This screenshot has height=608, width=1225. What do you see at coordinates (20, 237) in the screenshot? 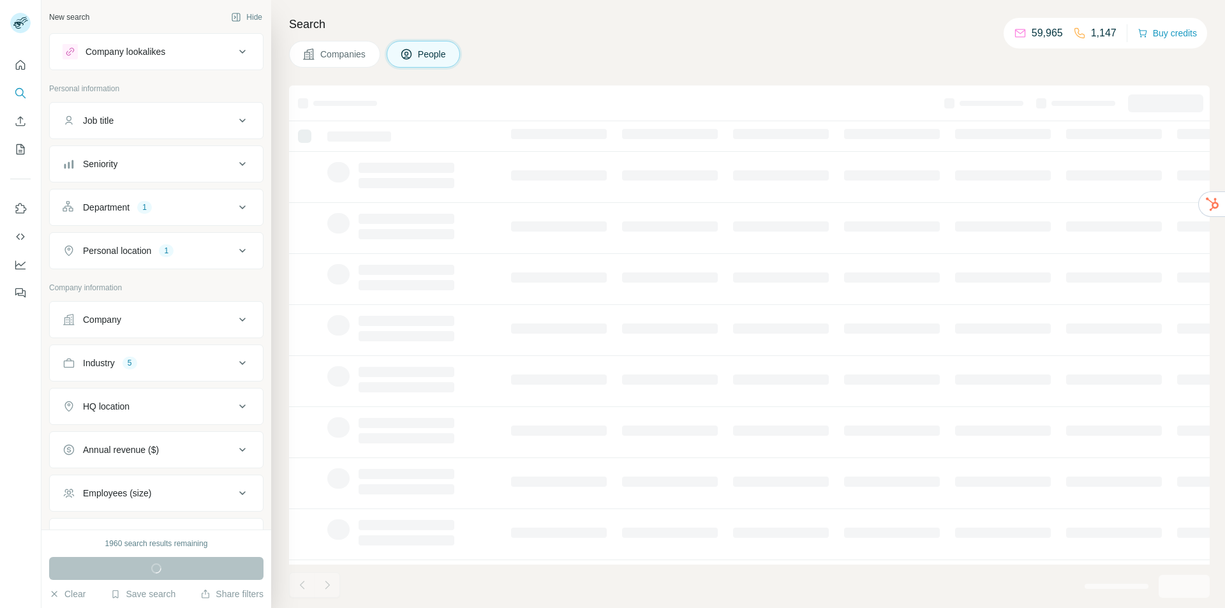
I see `button: Use Surfe API` at bounding box center [20, 237].